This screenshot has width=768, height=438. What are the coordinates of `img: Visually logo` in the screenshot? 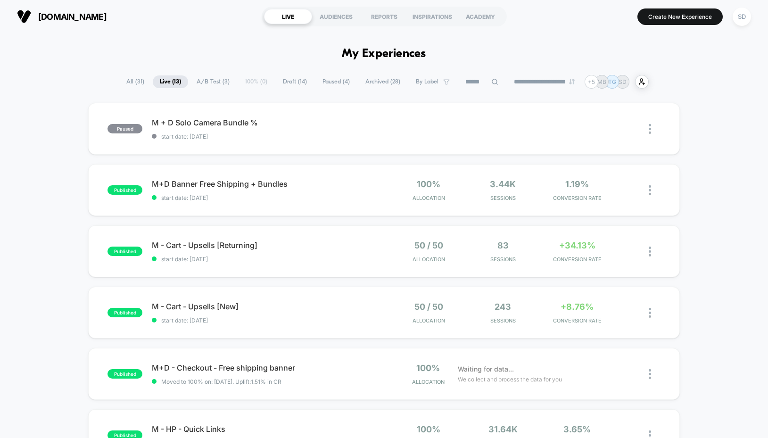 It's located at (24, 17).